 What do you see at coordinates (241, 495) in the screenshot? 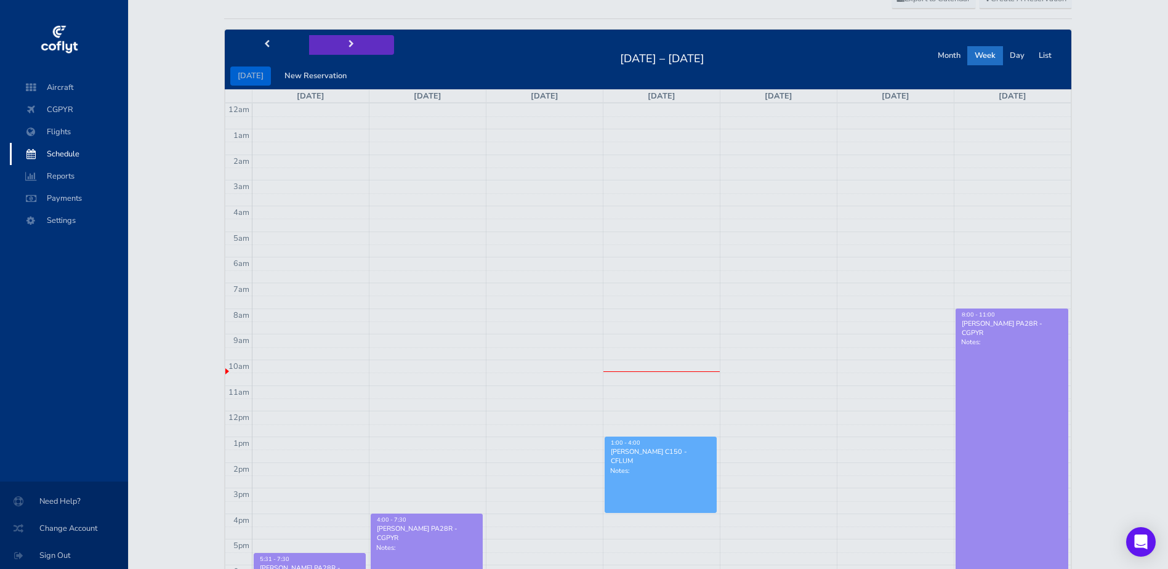
I see `span: 3pm` at bounding box center [241, 495].